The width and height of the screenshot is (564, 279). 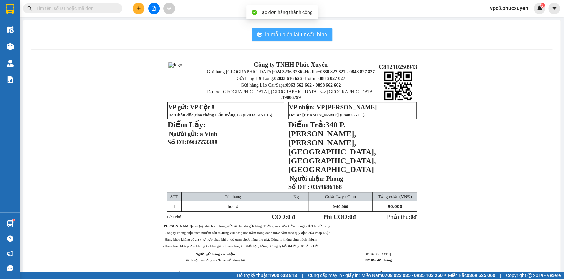 I want to click on img: logo-vxr, so click(x=10, y=9).